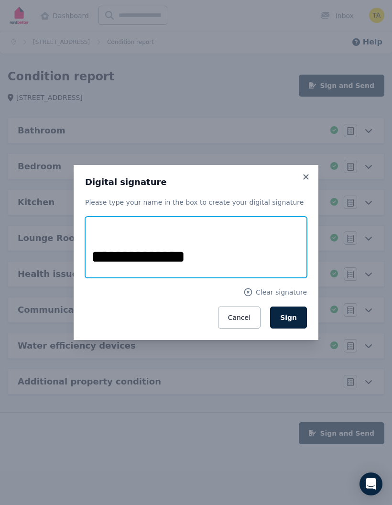  I want to click on span: Sign, so click(288, 318).